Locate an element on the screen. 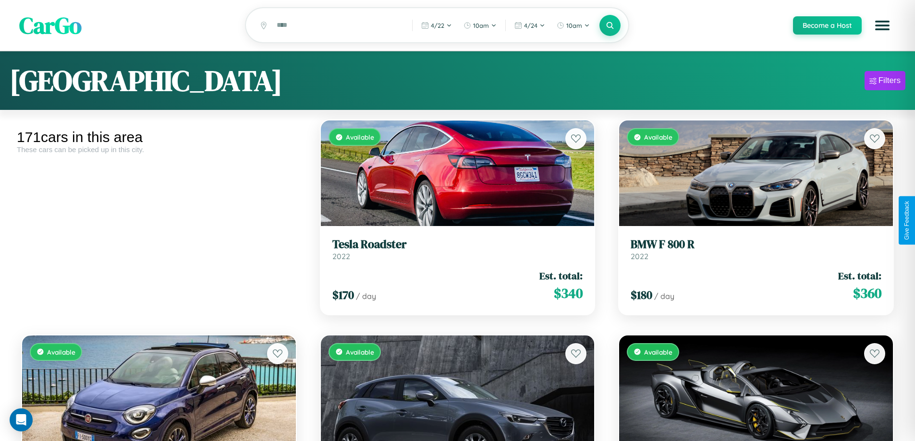 Image resolution: width=915 pixels, height=441 pixels. span: CarGo is located at coordinates (50, 25).